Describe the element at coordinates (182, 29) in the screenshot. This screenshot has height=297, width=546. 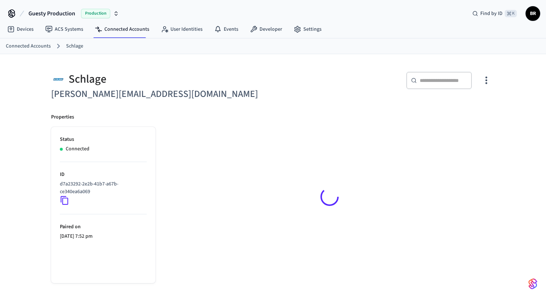
I see `a: User Identities` at that location.